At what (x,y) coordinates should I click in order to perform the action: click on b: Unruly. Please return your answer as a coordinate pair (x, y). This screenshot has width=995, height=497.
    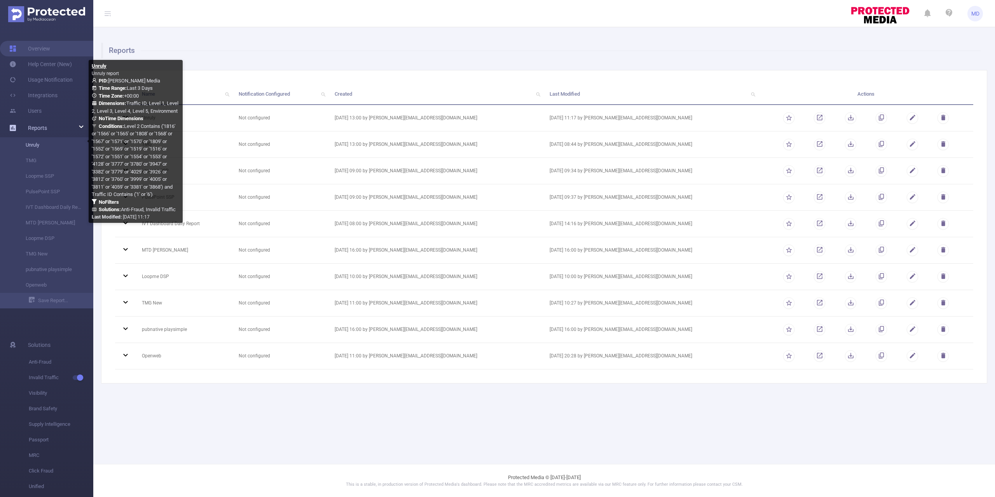
    Looking at the image, I should click on (99, 66).